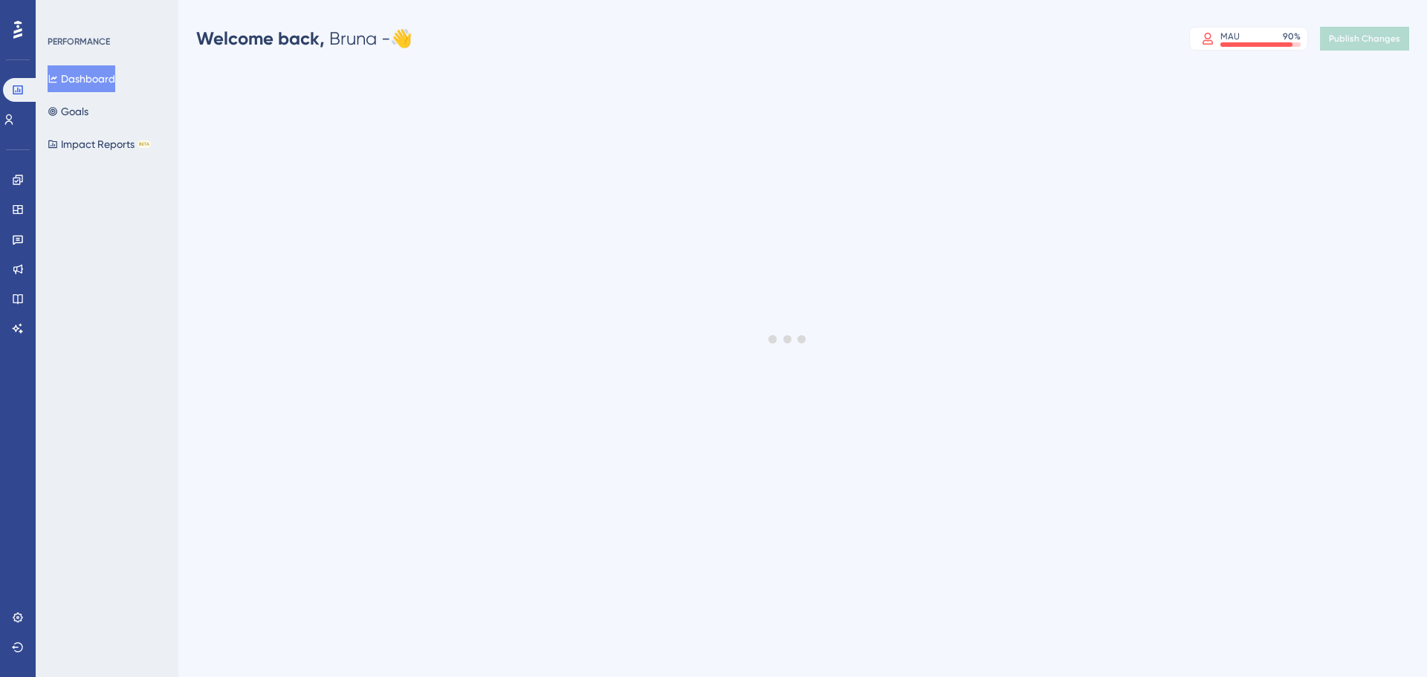  What do you see at coordinates (1365, 39) in the screenshot?
I see `button: Publish Changes` at bounding box center [1365, 39].